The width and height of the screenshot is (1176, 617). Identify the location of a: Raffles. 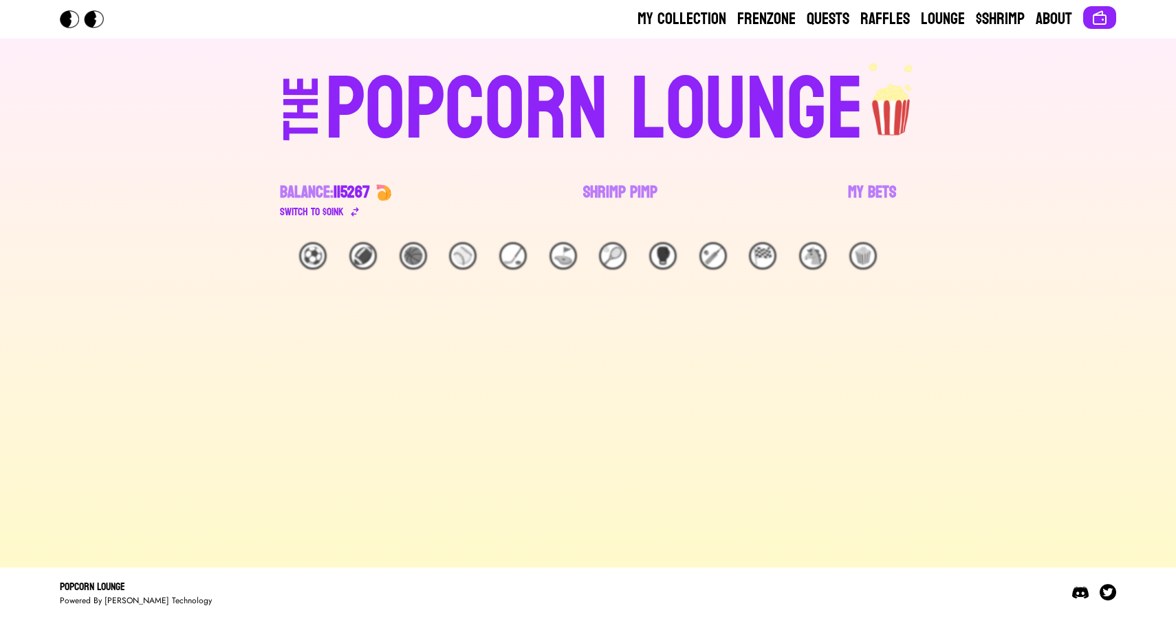
(885, 19).